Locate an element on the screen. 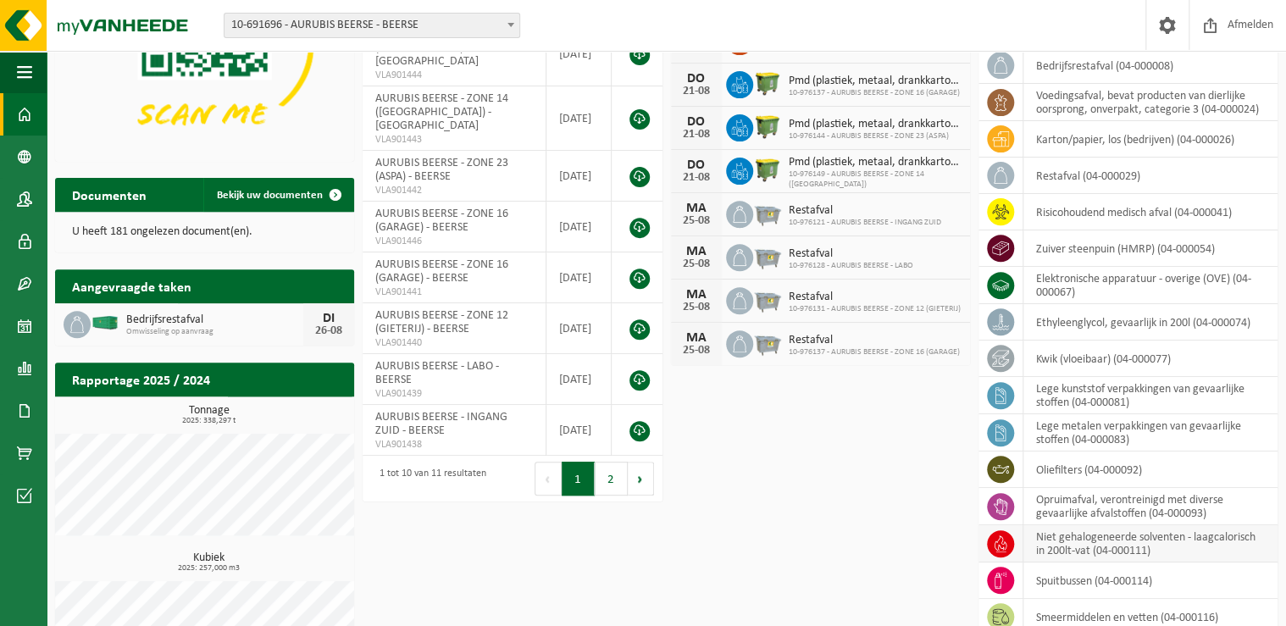 This screenshot has height=626, width=1286. td: risicohoudend medisch afval (04-000041) is located at coordinates (1151, 212).